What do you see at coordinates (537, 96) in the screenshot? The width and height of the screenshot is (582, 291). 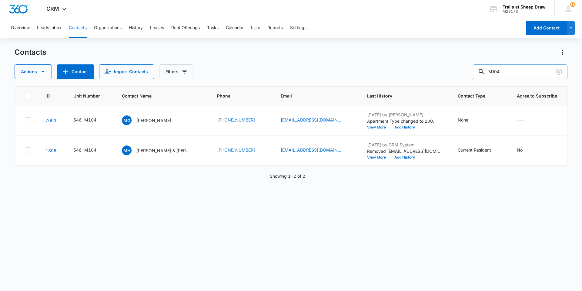 I see `span: Agree to Subscribe` at bounding box center [537, 96].